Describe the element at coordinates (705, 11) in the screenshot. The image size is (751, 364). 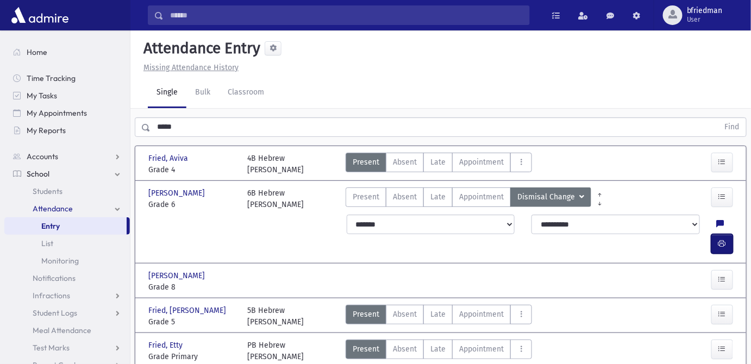
I see `span: bfriedman` at that location.